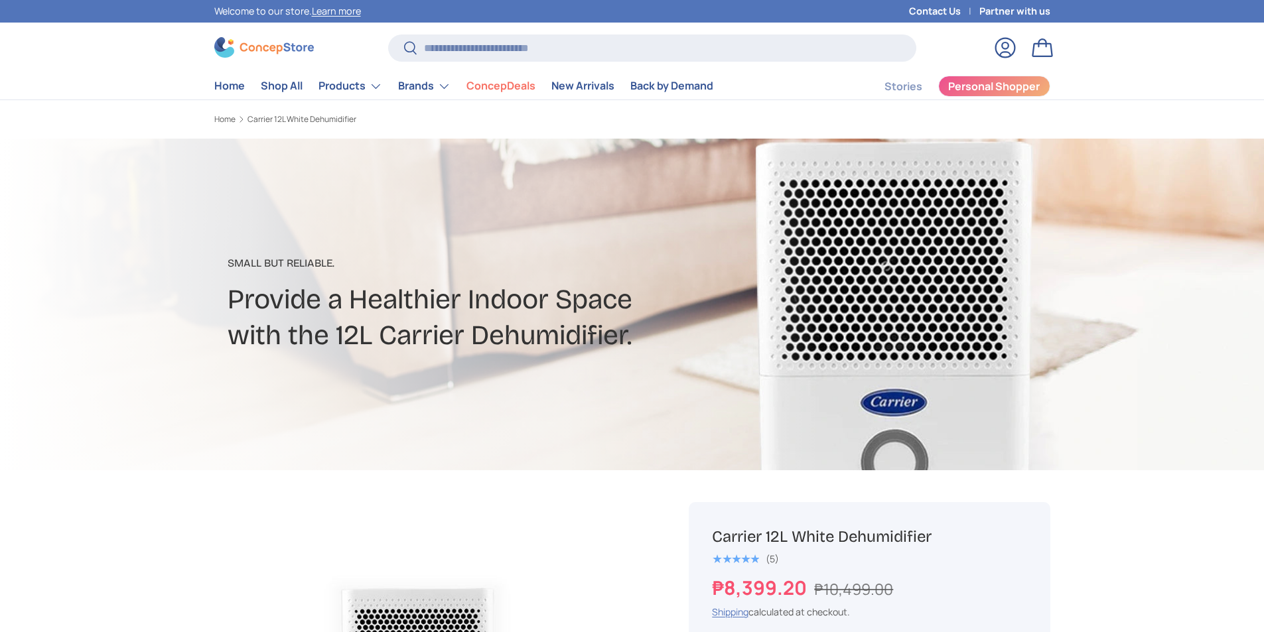 Image resolution: width=1264 pixels, height=632 pixels. Describe the element at coordinates (482, 318) in the screenshot. I see `h2: Provide a Healthier Indoor Space with the 12L Carrier Dehumidifier.` at that location.